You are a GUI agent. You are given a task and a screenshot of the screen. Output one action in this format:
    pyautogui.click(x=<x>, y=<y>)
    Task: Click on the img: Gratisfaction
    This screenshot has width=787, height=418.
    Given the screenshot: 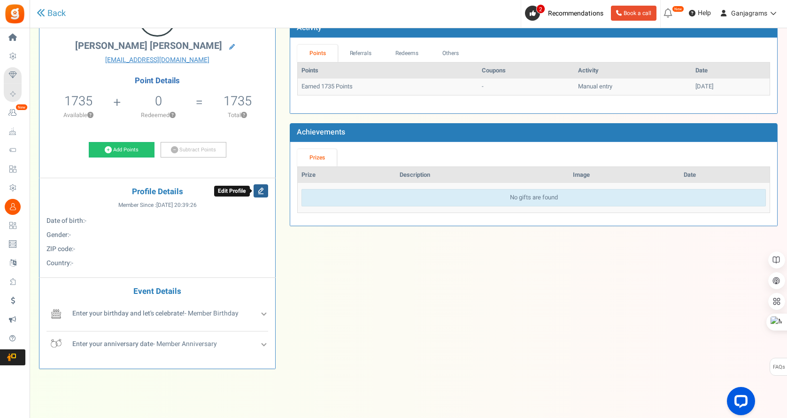 What is the action you would take?
    pyautogui.click(x=15, y=14)
    